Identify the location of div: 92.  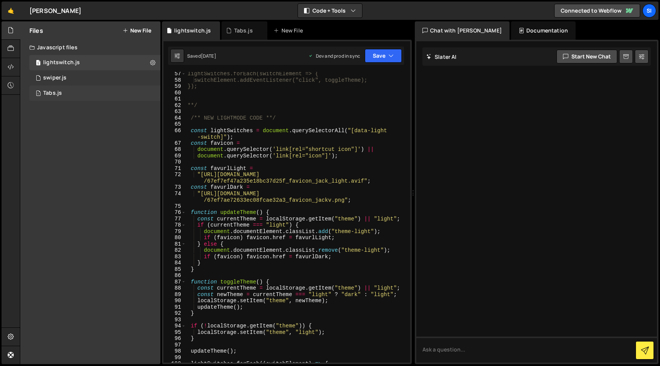
(175, 313).